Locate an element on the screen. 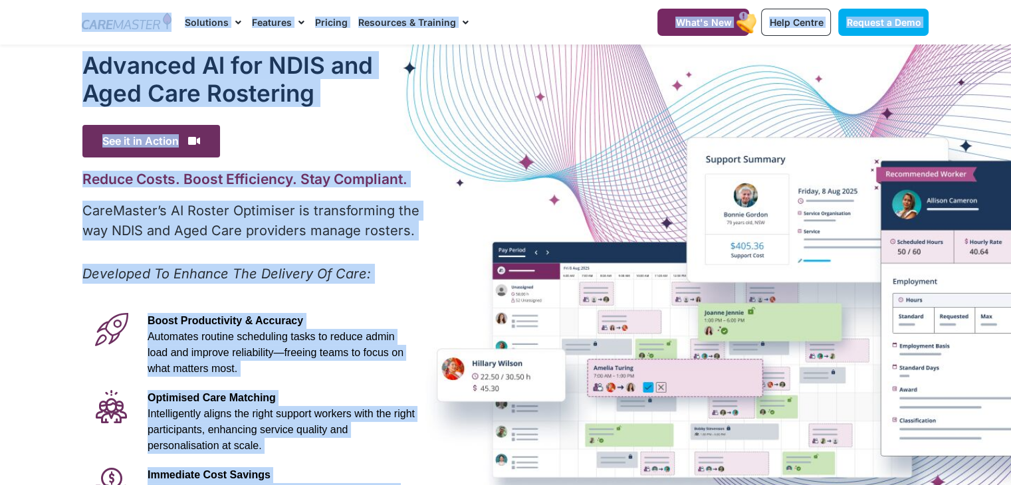 This screenshot has height=485, width=1011. em: Developed To Enhance The Delivery Of Care: is located at coordinates (227, 274).